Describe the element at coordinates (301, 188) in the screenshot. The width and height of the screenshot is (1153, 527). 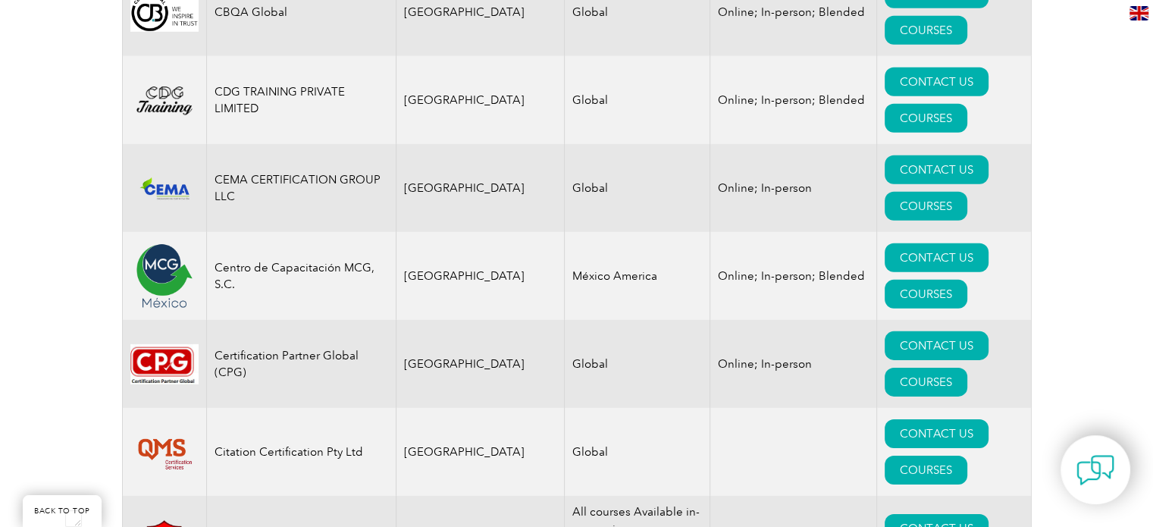
I see `td: CEMA CERTIFICATION GROUP LLC` at that location.